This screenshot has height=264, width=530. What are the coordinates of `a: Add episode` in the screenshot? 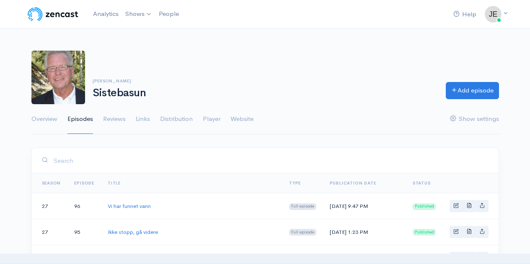 It's located at (472, 90).